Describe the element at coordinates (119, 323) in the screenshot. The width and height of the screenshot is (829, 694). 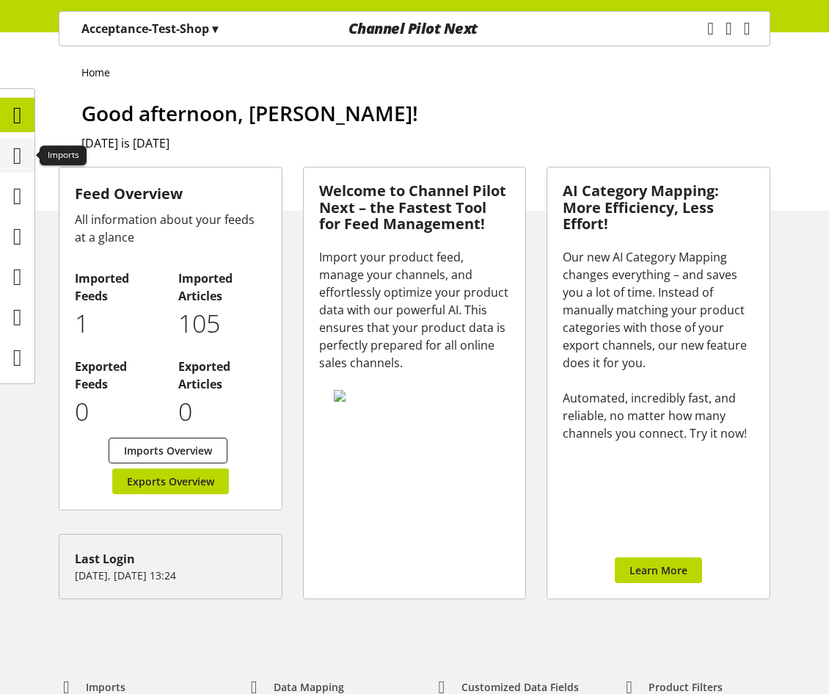
I see `p: 1` at that location.